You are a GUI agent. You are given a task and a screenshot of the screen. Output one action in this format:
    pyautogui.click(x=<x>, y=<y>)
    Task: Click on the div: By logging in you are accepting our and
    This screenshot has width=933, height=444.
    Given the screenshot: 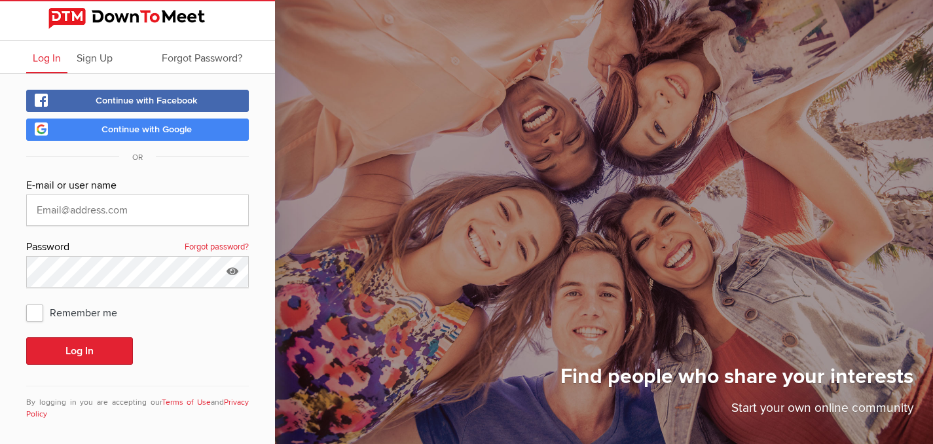 What is the action you would take?
    pyautogui.click(x=138, y=403)
    